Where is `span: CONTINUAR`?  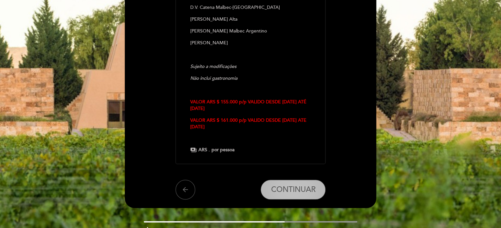 span: CONTINUAR is located at coordinates (293, 189).